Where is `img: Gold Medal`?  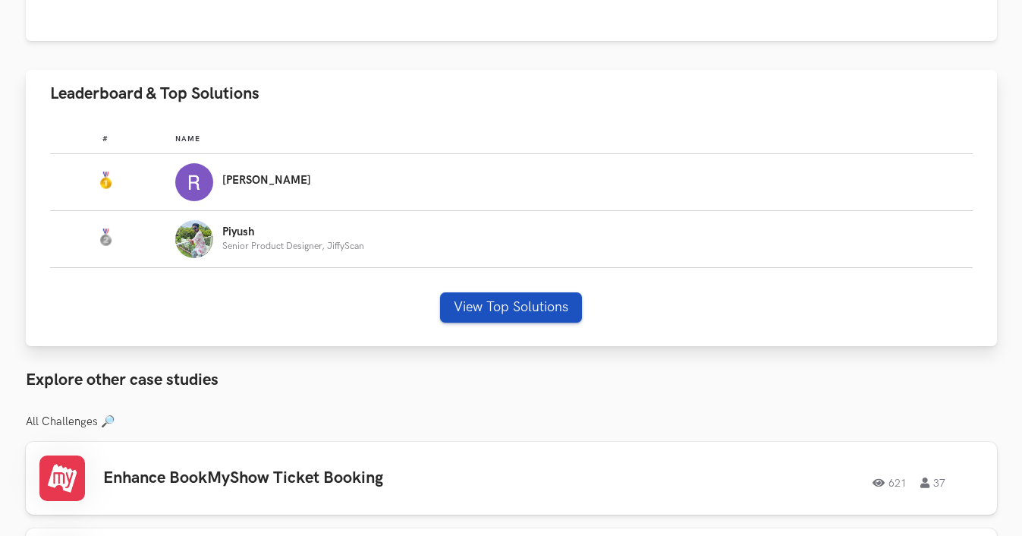
img: Gold Medal is located at coordinates (105, 181).